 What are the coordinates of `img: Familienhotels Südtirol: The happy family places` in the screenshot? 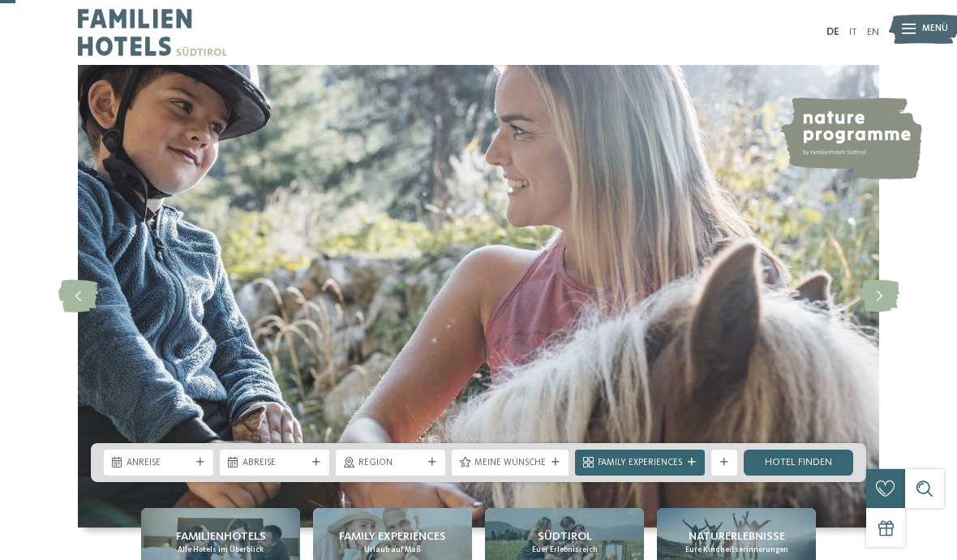 It's located at (479, 296).